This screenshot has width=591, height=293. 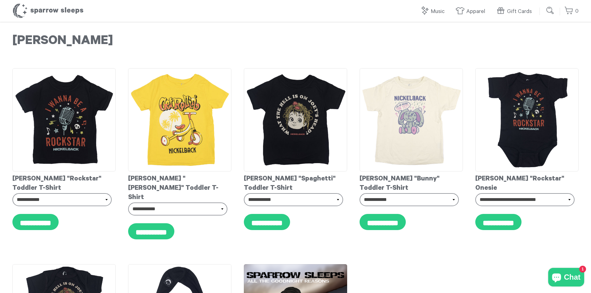 I want to click on img: Nickelback-GetRollinToddlerT-shirt_grande.jpg, so click(x=180, y=120).